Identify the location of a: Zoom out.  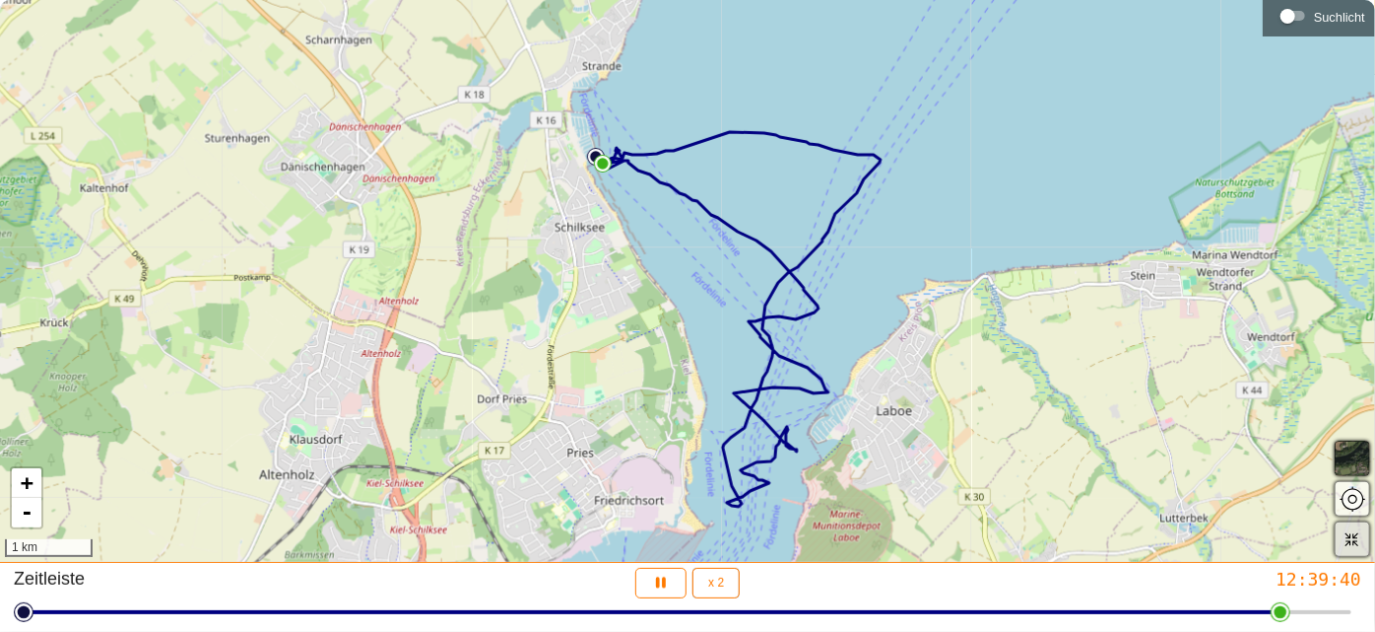
(27, 512).